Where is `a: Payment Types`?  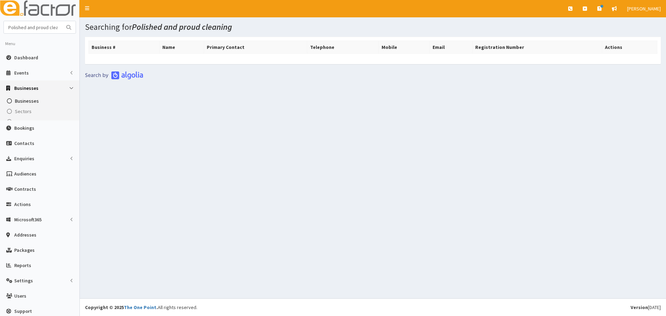 a: Payment Types is located at coordinates (41, 122).